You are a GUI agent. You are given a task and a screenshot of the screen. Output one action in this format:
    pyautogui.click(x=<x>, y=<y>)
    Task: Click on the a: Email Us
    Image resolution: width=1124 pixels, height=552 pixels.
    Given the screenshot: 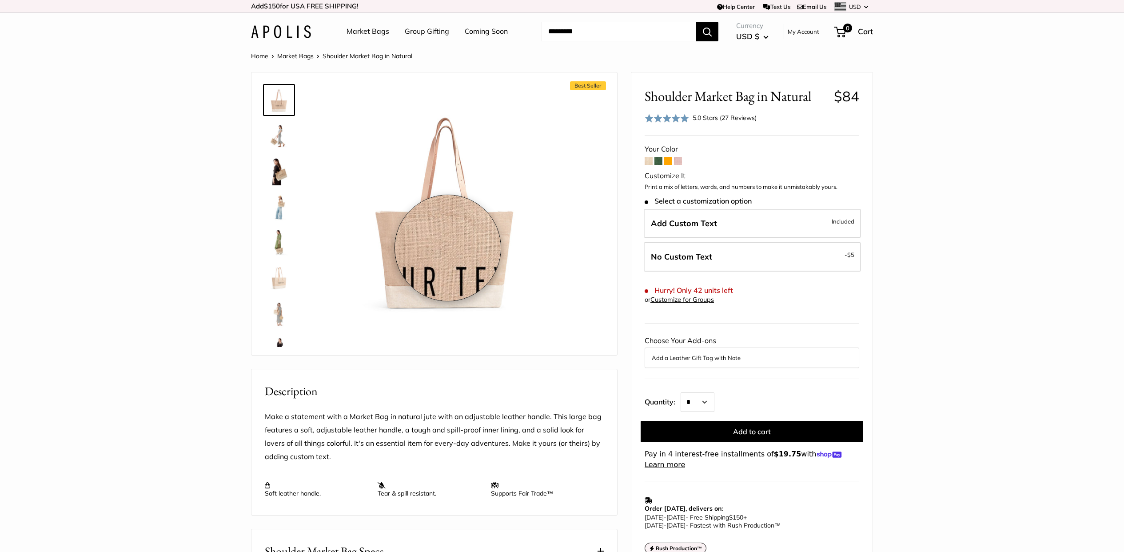 What is the action you would take?
    pyautogui.click(x=811, y=7)
    